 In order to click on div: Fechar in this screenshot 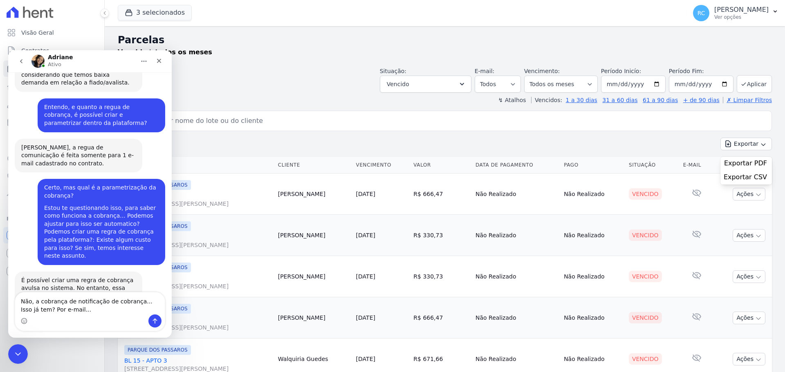, I will do `click(151, 11)`.